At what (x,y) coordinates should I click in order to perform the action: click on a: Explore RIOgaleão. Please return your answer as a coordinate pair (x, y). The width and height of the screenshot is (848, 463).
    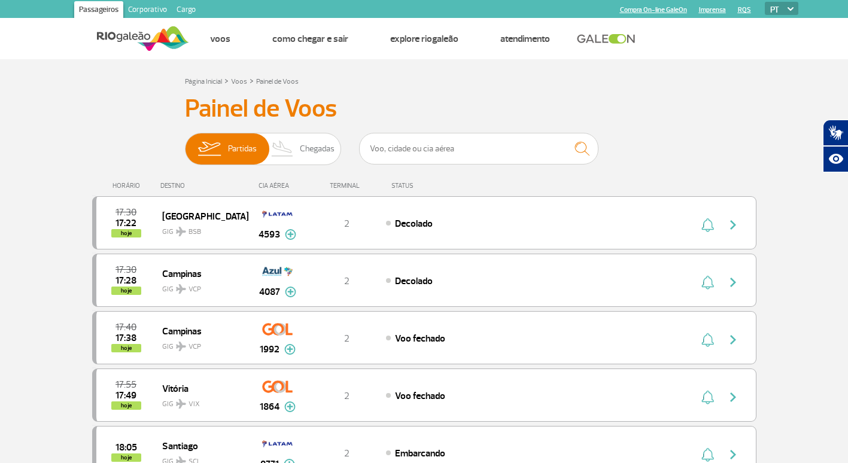
    Looking at the image, I should click on (424, 39).